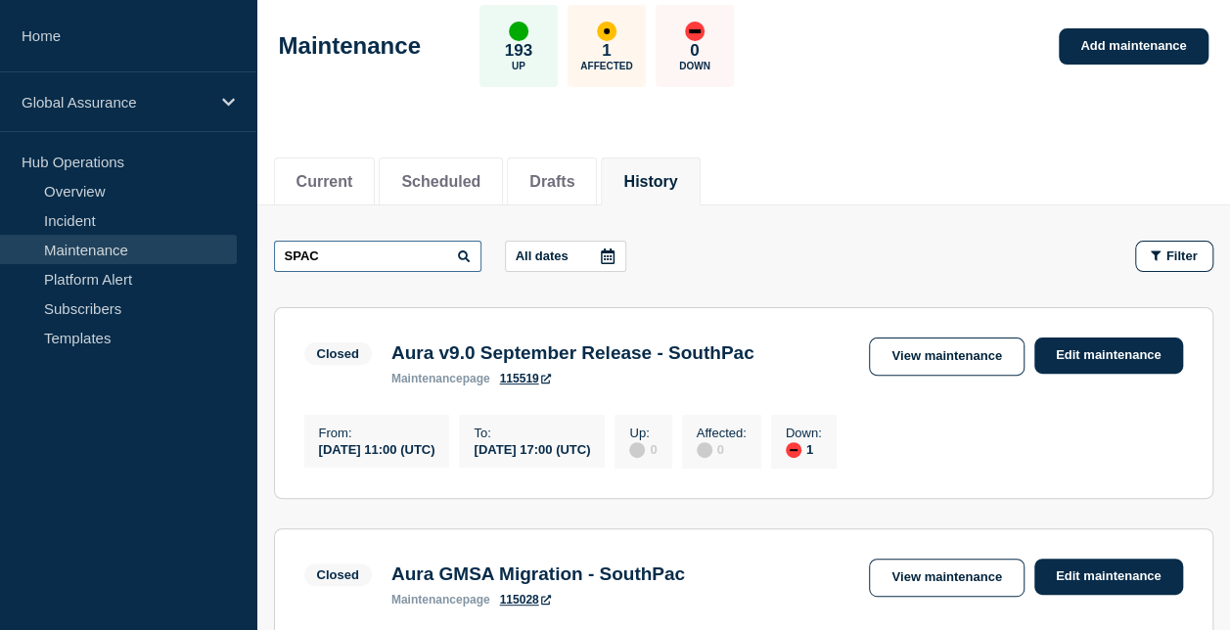 This screenshot has width=1230, height=630. Describe the element at coordinates (519, 51) in the screenshot. I see `p: 193` at that location.